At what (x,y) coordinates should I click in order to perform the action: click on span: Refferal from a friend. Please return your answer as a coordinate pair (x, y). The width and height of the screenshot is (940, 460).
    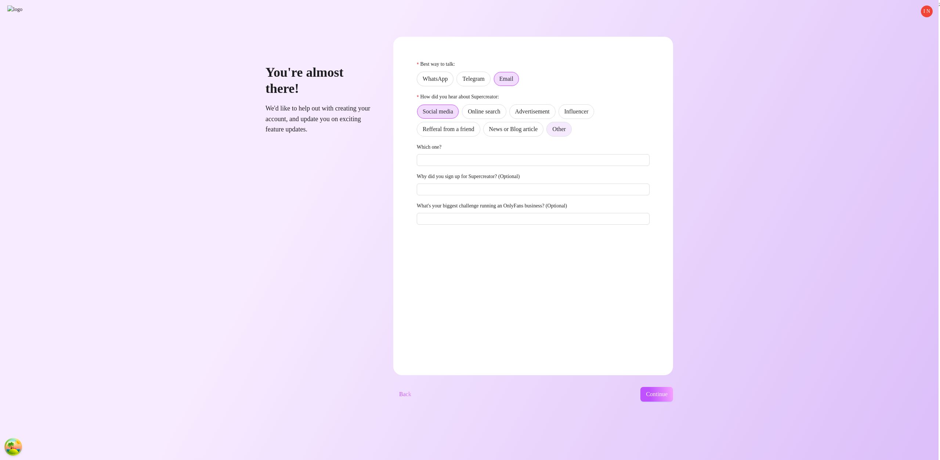
    Looking at the image, I should click on (448, 129).